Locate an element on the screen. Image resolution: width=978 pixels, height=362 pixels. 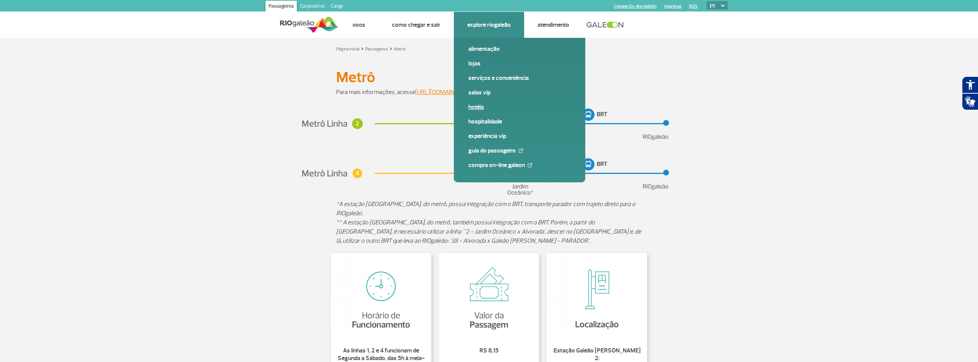
div: Plugin de acessibilidade da Hand Talk. is located at coordinates (970, 93).